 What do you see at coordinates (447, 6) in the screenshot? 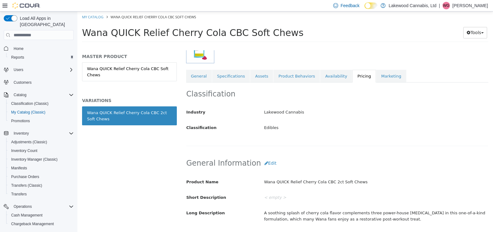
I see `span: WG` at bounding box center [447, 6].